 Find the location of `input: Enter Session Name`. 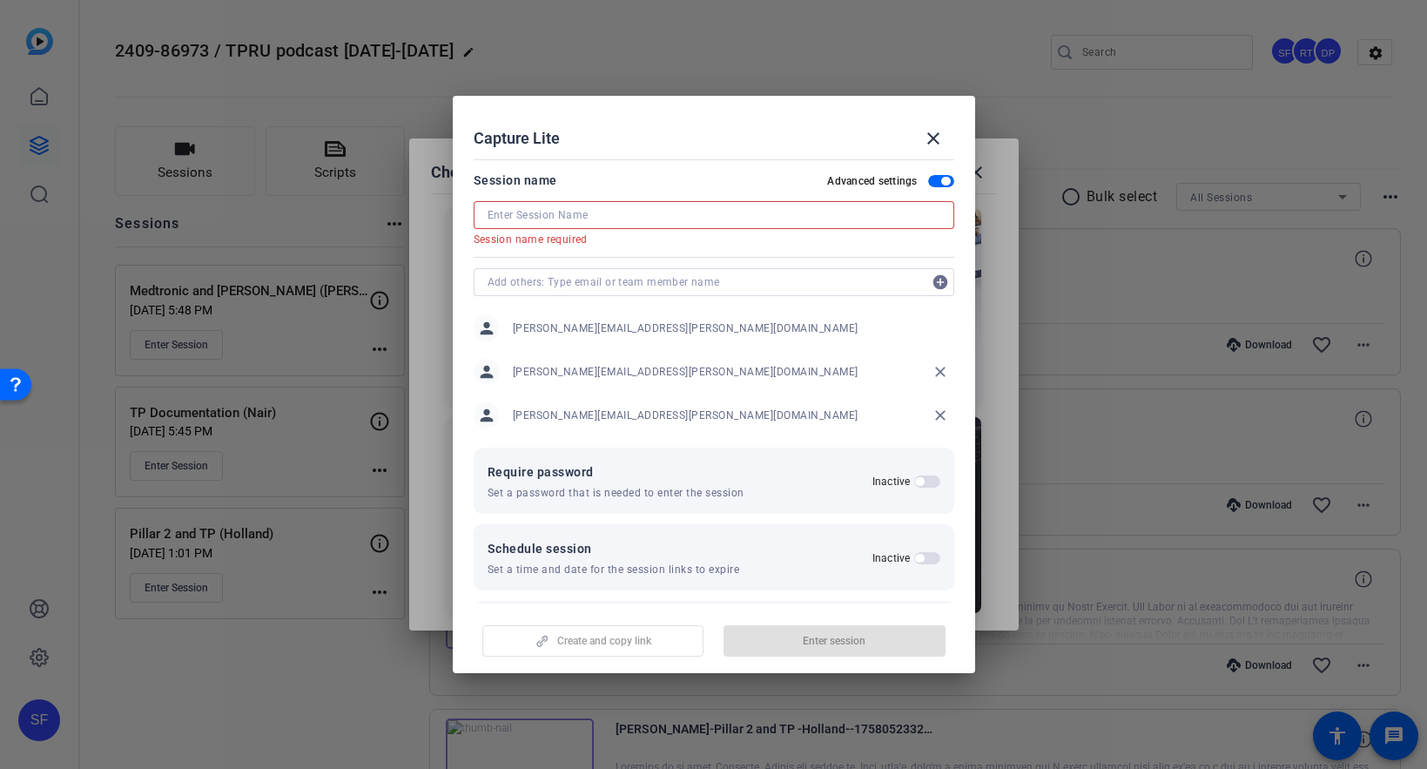

input: Enter Session Name is located at coordinates (714, 215).